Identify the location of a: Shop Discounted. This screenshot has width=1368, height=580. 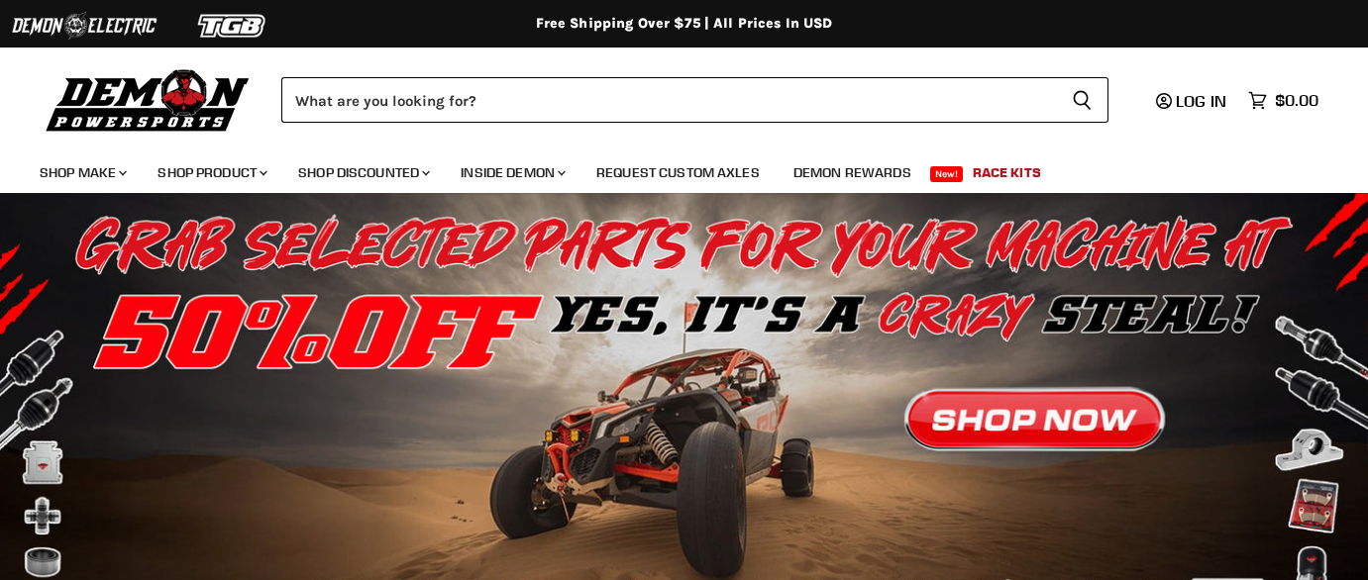
(363, 172).